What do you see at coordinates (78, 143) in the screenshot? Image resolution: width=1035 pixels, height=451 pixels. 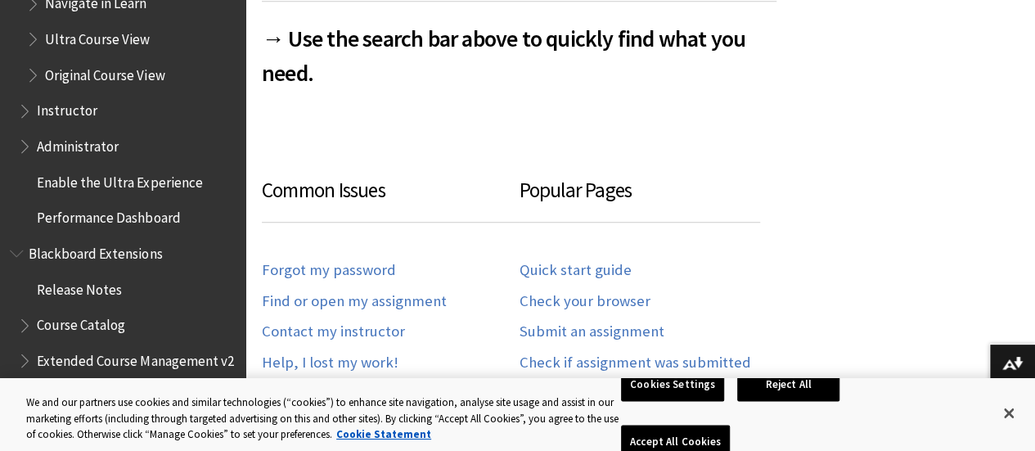 I see `span: Administrator` at bounding box center [78, 143].